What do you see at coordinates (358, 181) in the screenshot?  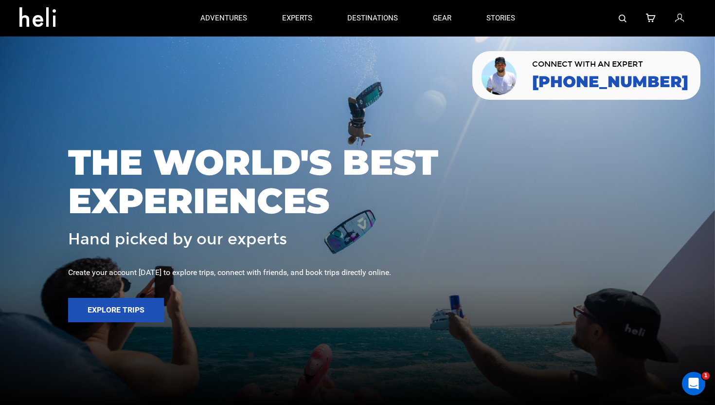 I see `span: THE WORLD'S BEST EXPERIENCES` at bounding box center [358, 181].